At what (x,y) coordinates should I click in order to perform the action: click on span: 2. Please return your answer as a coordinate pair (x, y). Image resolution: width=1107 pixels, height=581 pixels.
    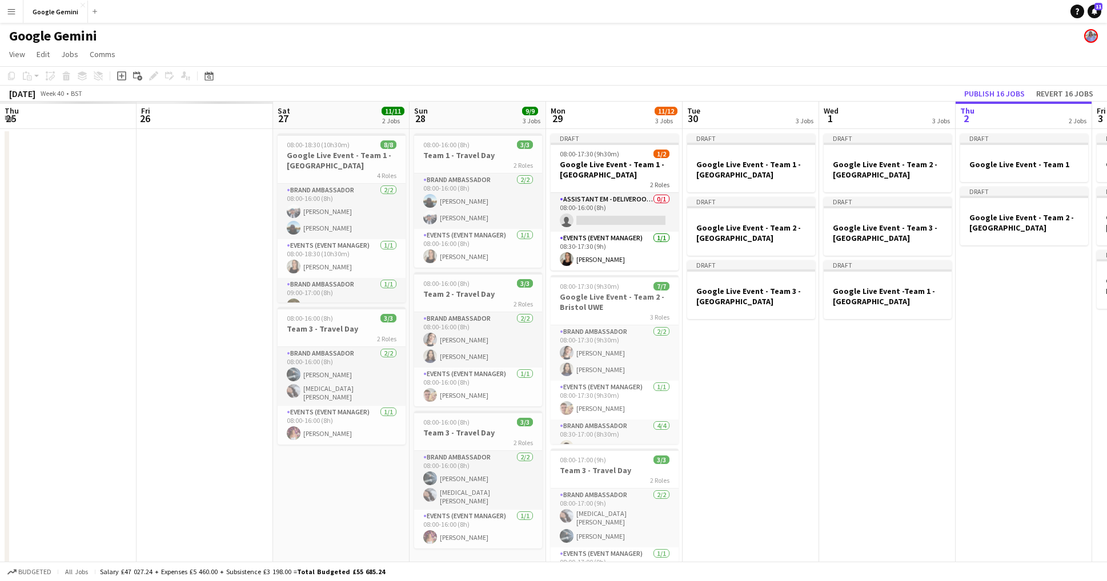
    Looking at the image, I should click on (966, 118).